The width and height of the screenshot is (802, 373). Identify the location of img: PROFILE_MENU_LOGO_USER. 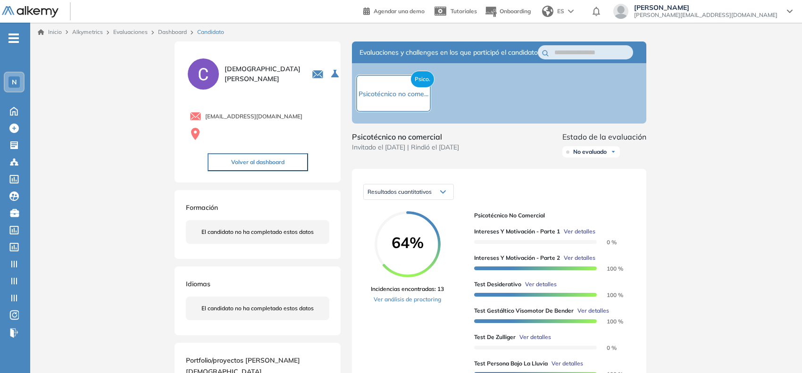
(203, 74).